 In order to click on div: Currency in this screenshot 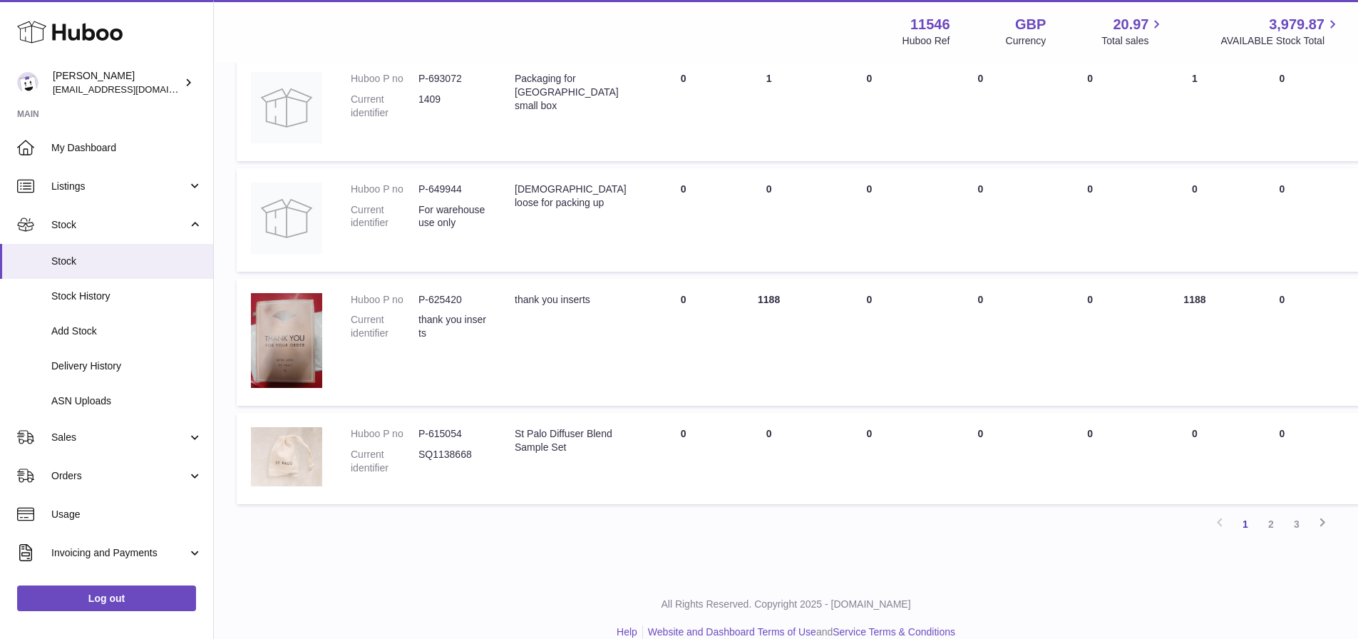, I will do `click(1026, 41)`.